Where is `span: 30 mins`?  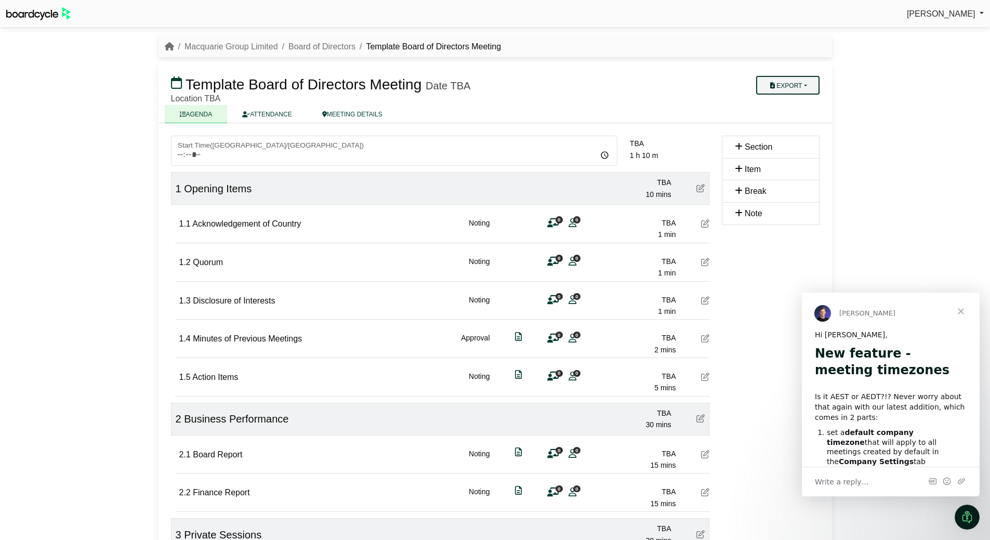 span: 30 mins is located at coordinates (658, 425).